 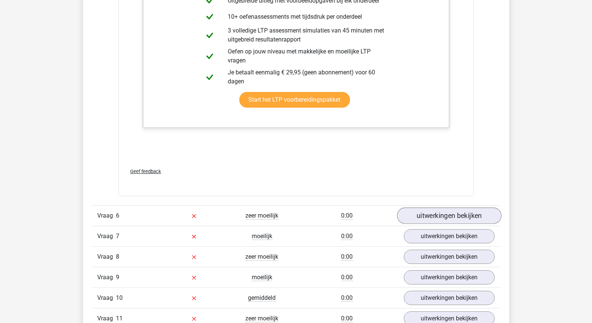 What do you see at coordinates (120, 298) in the screenshot?
I see `span: 10` at bounding box center [120, 298].